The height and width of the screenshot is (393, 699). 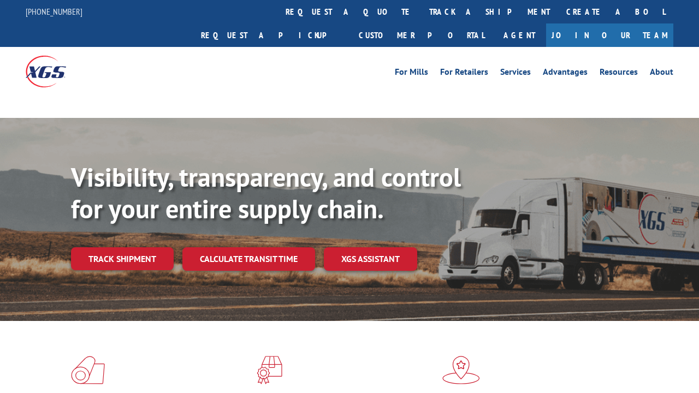 I want to click on a: Request a pickup, so click(x=271, y=35).